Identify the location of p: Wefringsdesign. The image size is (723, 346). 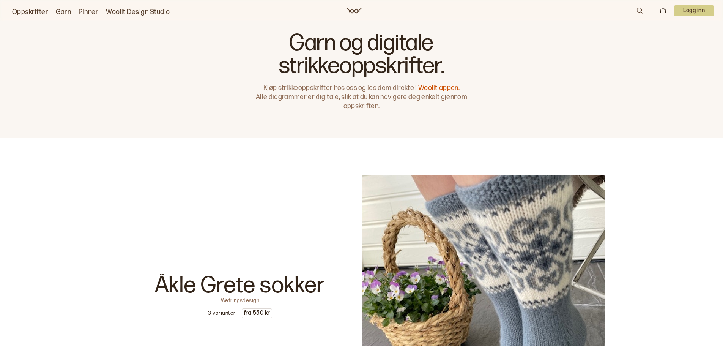
(240, 300).